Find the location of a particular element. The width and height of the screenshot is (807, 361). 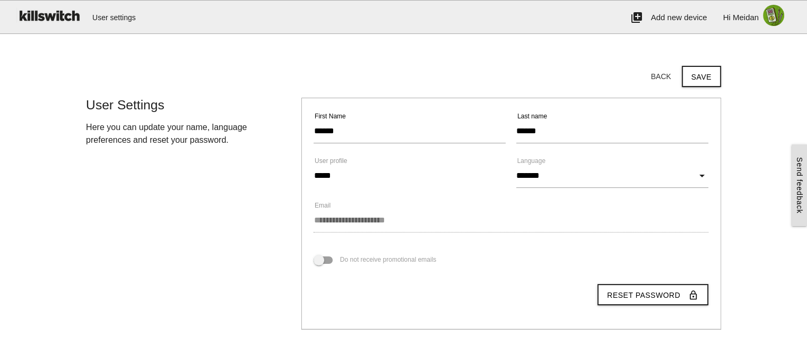

label: Last name is located at coordinates (532, 116).